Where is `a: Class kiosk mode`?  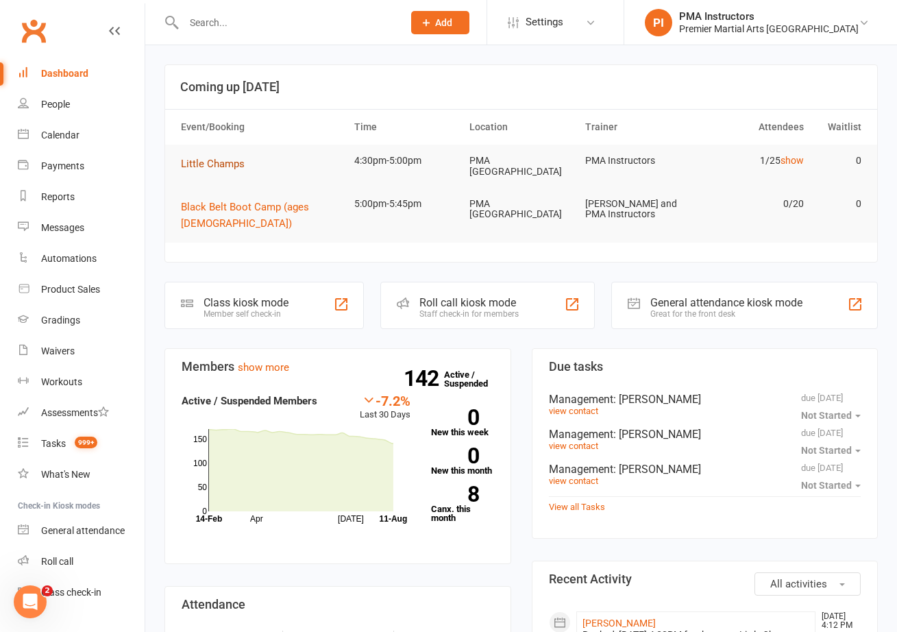 a: Class kiosk mode is located at coordinates (81, 592).